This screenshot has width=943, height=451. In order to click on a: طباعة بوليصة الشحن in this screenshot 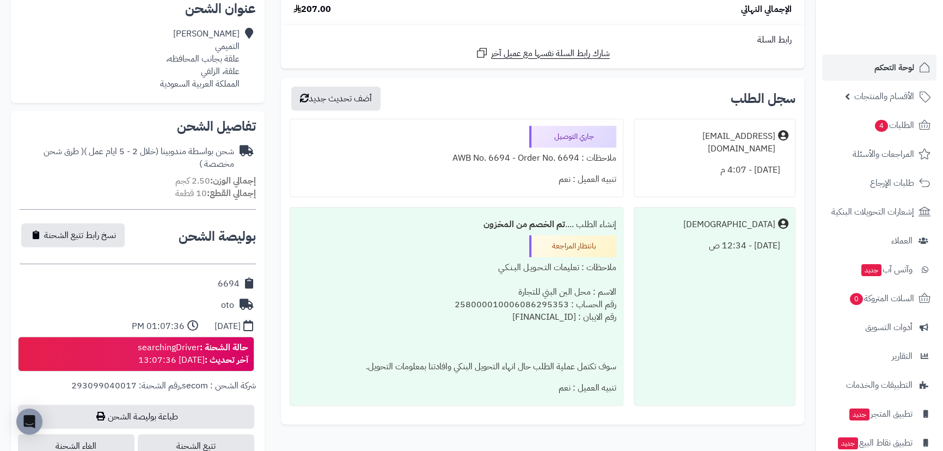, I will do `click(136, 416)`.